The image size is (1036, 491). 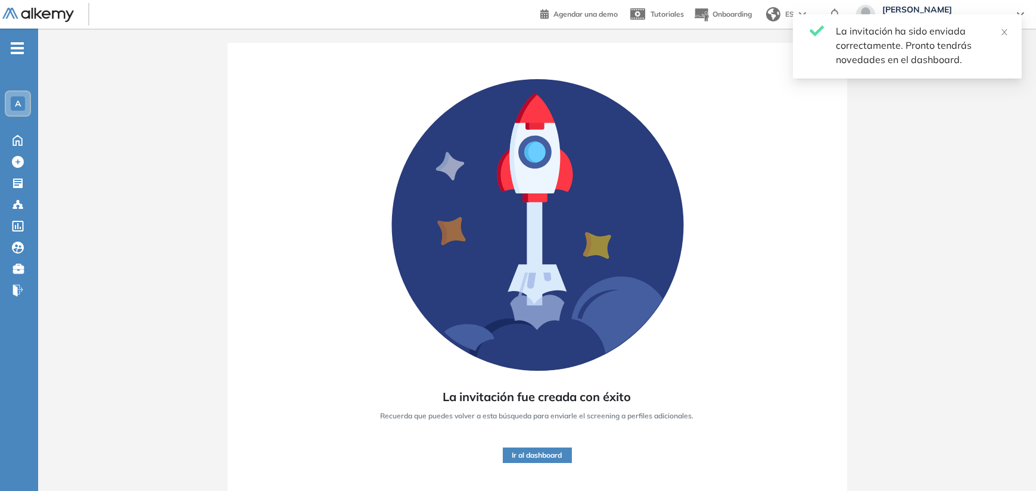 What do you see at coordinates (1004, 32) in the screenshot?
I see `span: close` at bounding box center [1004, 32].